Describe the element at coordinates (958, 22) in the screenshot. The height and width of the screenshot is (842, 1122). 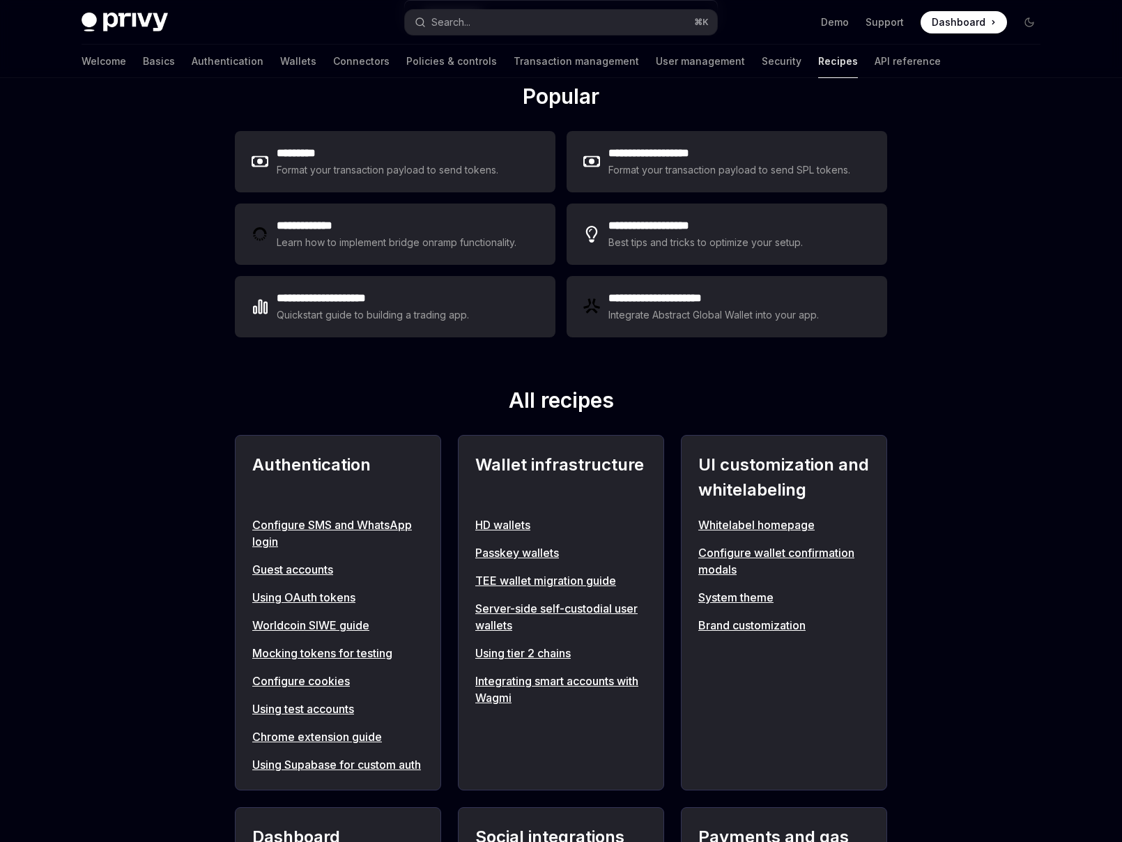
I see `span: Dashboard` at that location.